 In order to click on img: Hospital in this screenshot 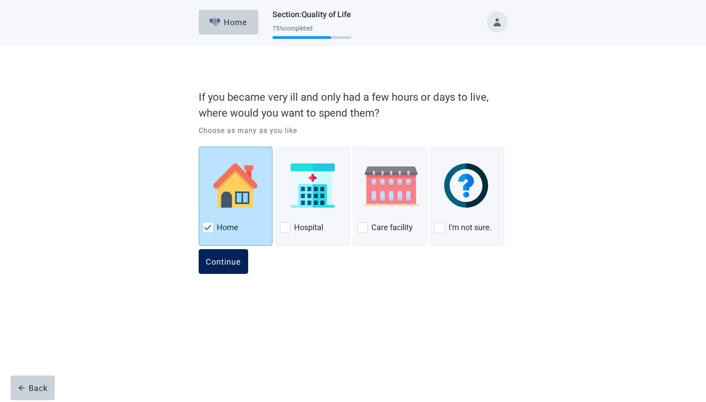, I will do `click(313, 186)`.